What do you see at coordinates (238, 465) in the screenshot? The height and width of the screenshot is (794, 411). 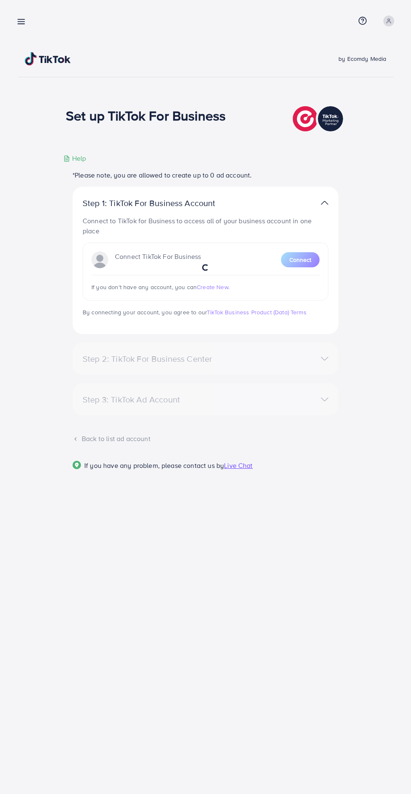 I see `span: Live Chat` at bounding box center [238, 465].